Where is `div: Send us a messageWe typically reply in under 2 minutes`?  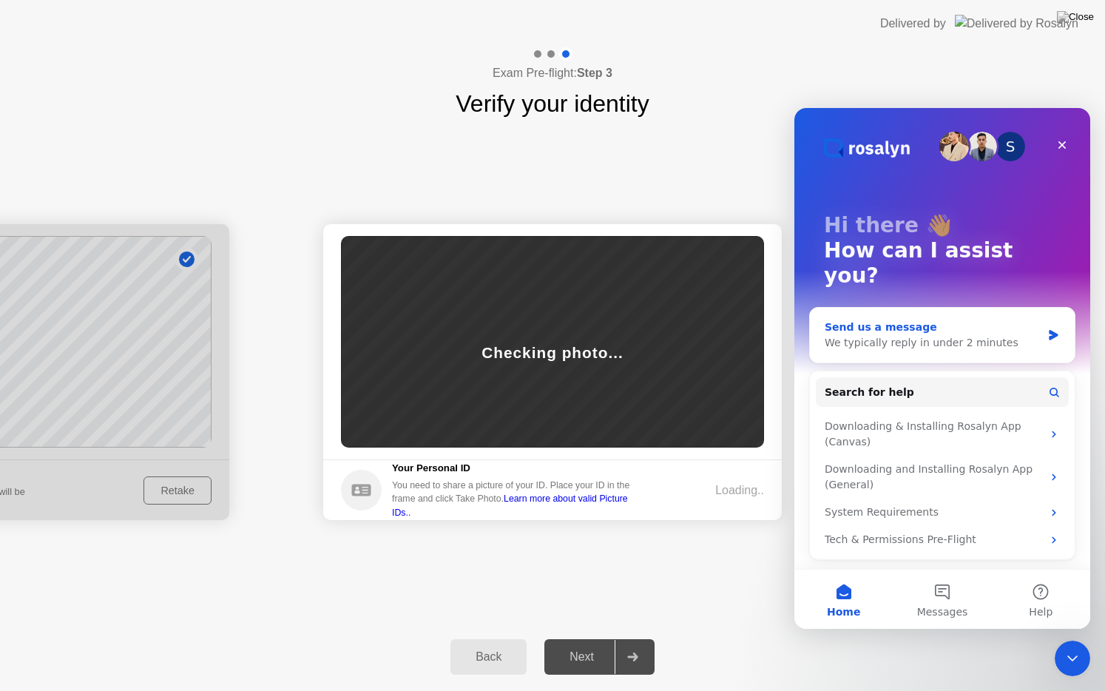 div: Send us a messageWe typically reply in under 2 minutes is located at coordinates (148, 227).